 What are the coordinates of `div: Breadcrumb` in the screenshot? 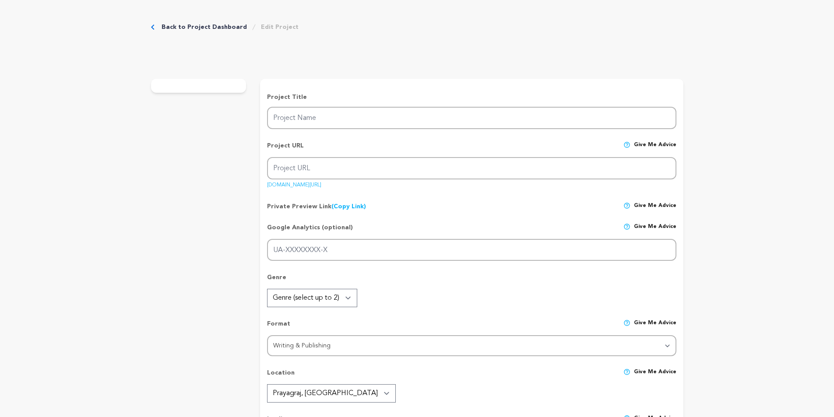 It's located at (224, 27).